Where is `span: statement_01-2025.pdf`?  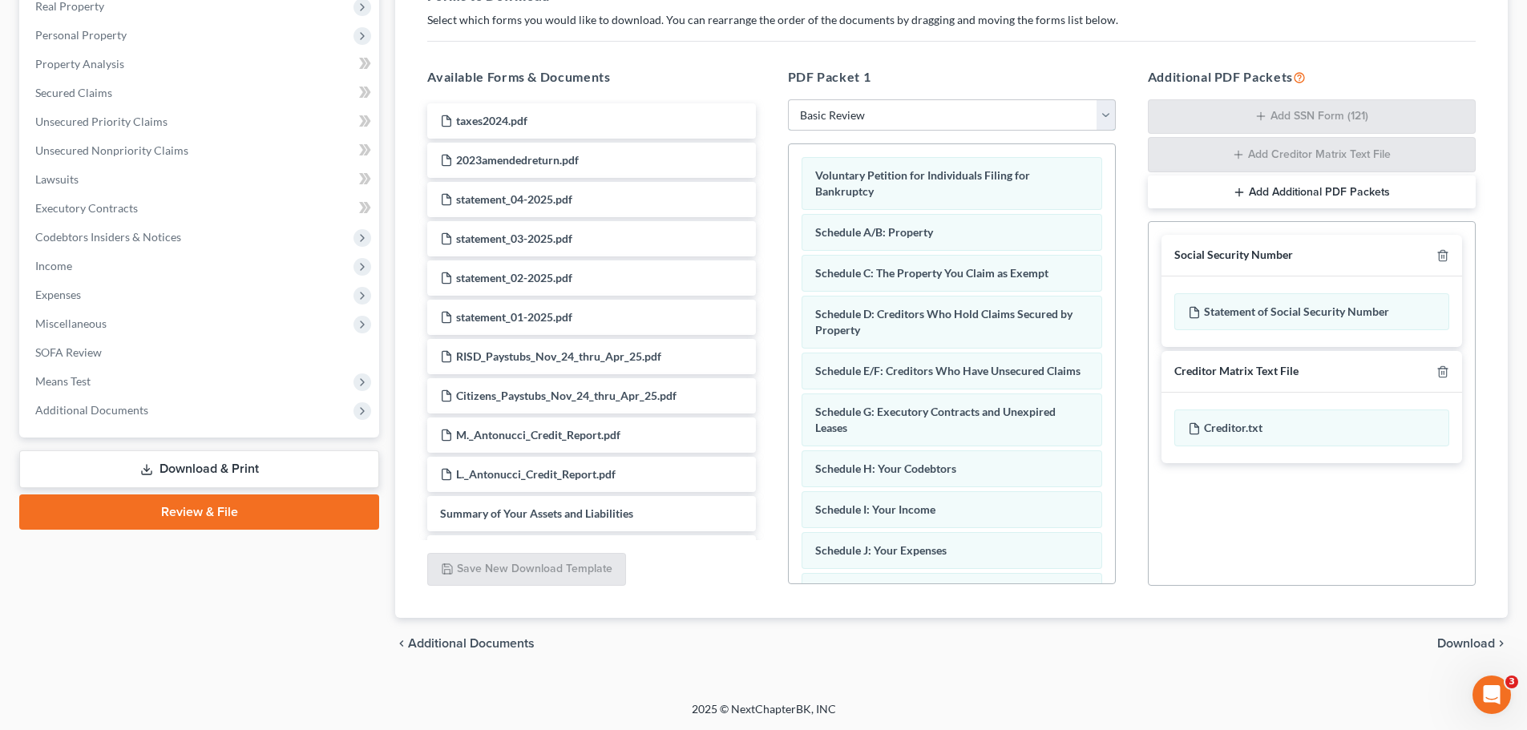
span: statement_01-2025.pdf is located at coordinates (514, 317).